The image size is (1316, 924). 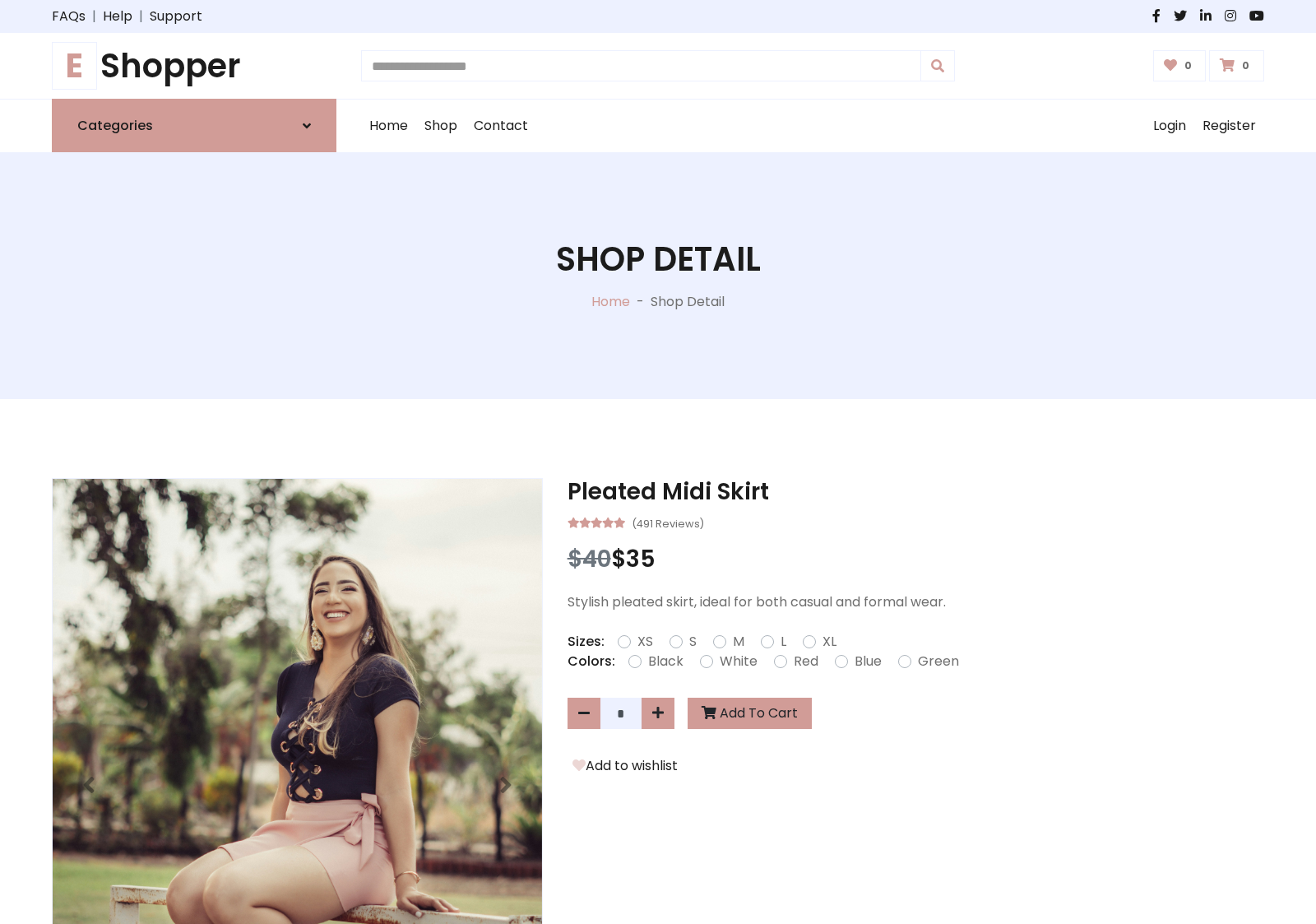 What do you see at coordinates (641, 559) in the screenshot?
I see `span: 35` at bounding box center [641, 559].